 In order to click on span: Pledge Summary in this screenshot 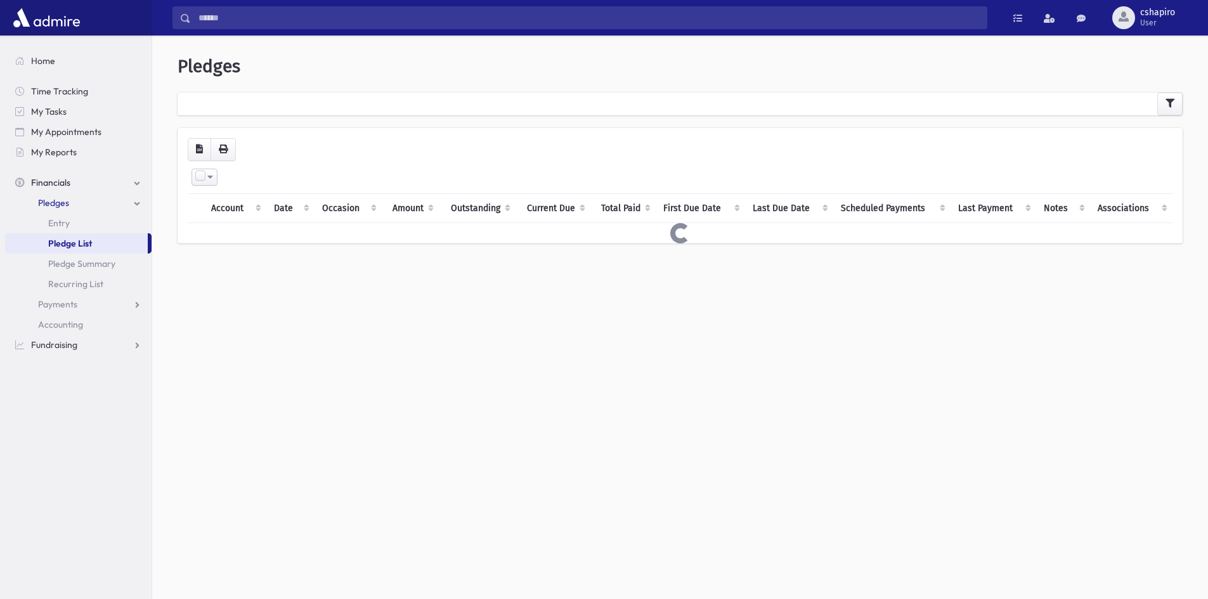, I will do `click(82, 264)`.